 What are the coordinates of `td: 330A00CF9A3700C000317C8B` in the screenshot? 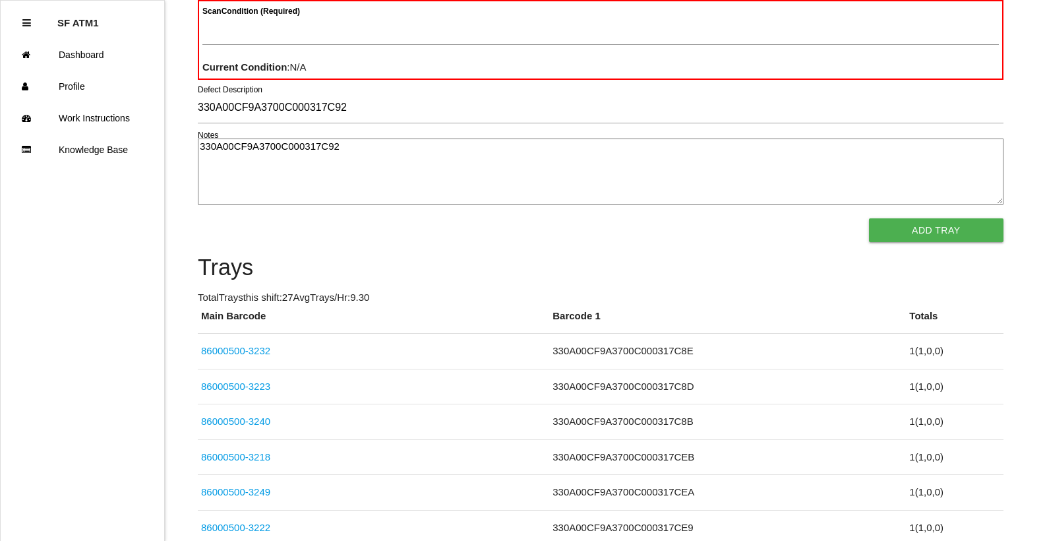 It's located at (727, 422).